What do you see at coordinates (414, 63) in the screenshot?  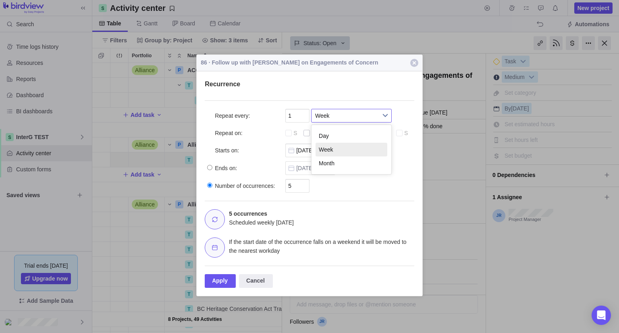 I see `button: Close` at bounding box center [414, 63].